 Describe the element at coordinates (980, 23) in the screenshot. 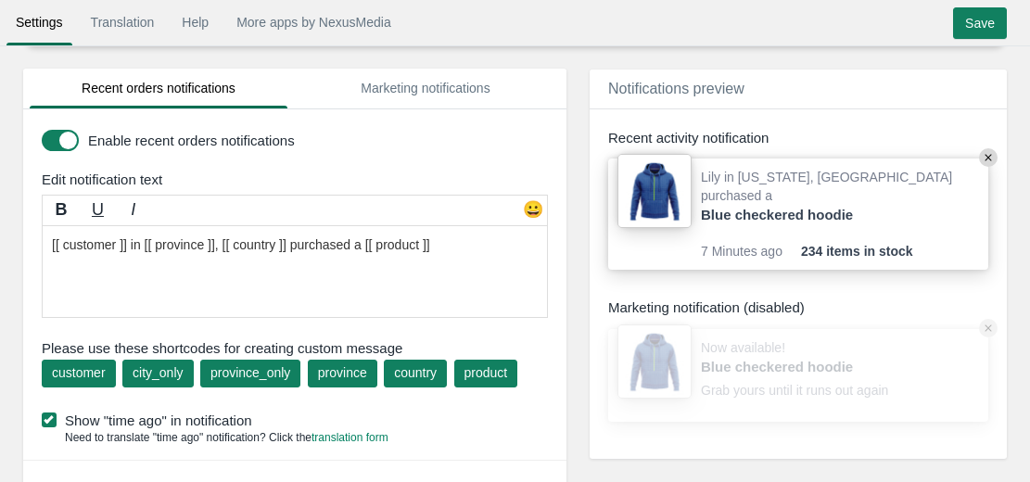

I see `input: Save` at that location.